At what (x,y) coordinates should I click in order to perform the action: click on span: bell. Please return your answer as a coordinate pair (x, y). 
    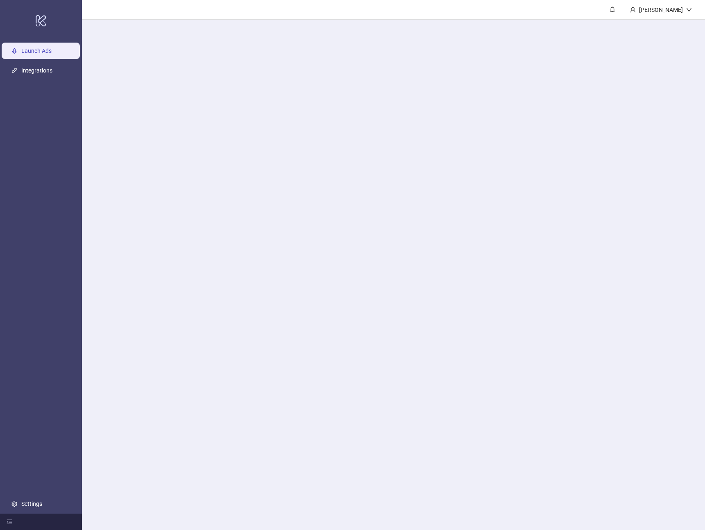
    Looking at the image, I should click on (612, 9).